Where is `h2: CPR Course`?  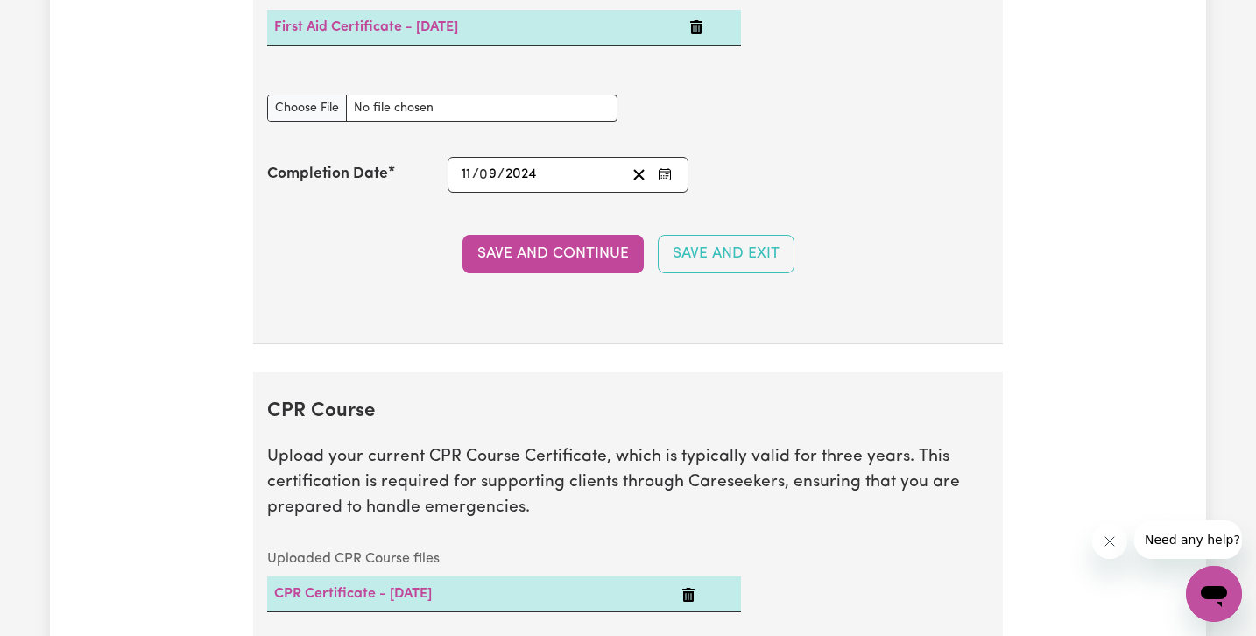
h2: CPR Course is located at coordinates (628, 412).